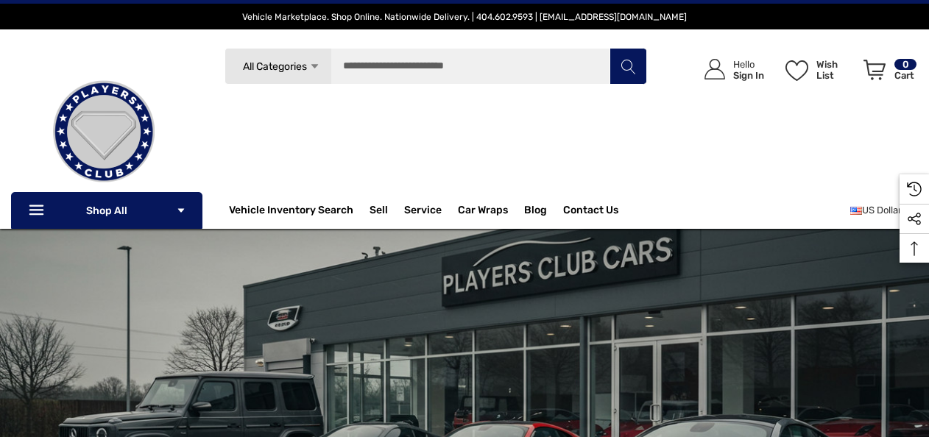 This screenshot has height=437, width=929. What do you see at coordinates (590, 212) in the screenshot?
I see `a: Contact Us` at bounding box center [590, 212].